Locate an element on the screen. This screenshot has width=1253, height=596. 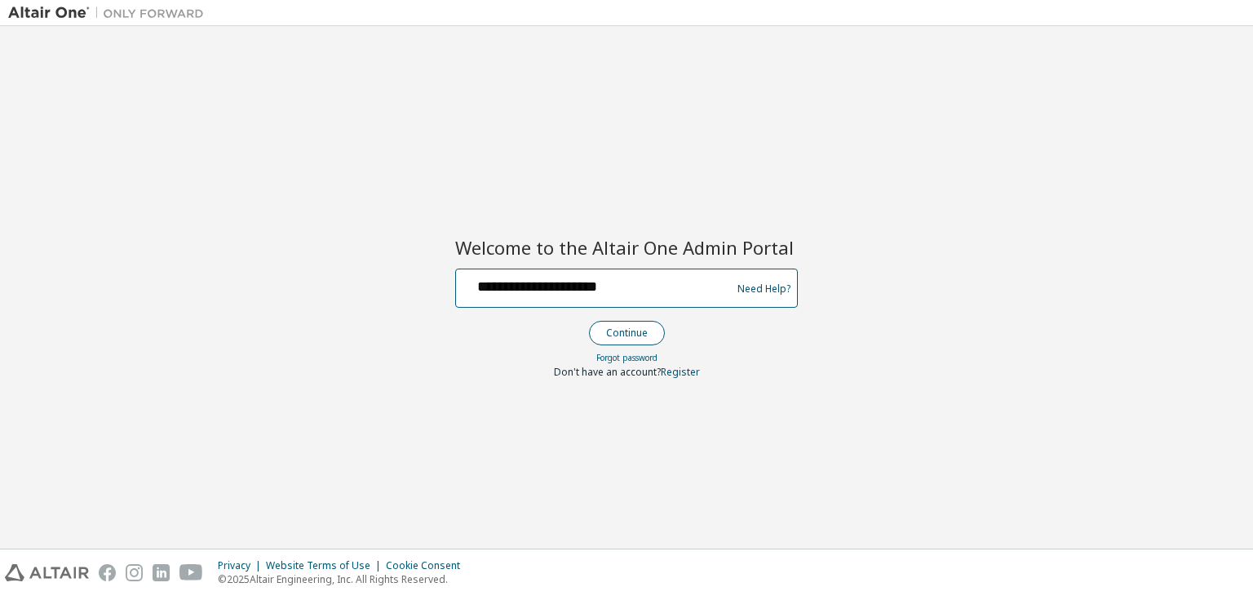
div: Website Terms of Use is located at coordinates (326, 565).